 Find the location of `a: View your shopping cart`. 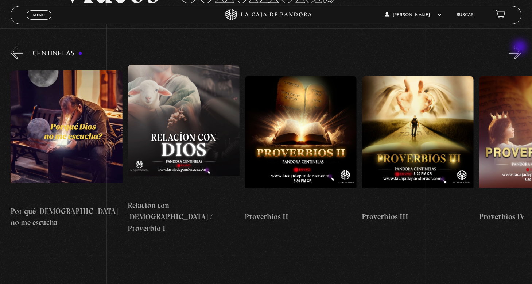

a: View your shopping cart is located at coordinates (500, 15).